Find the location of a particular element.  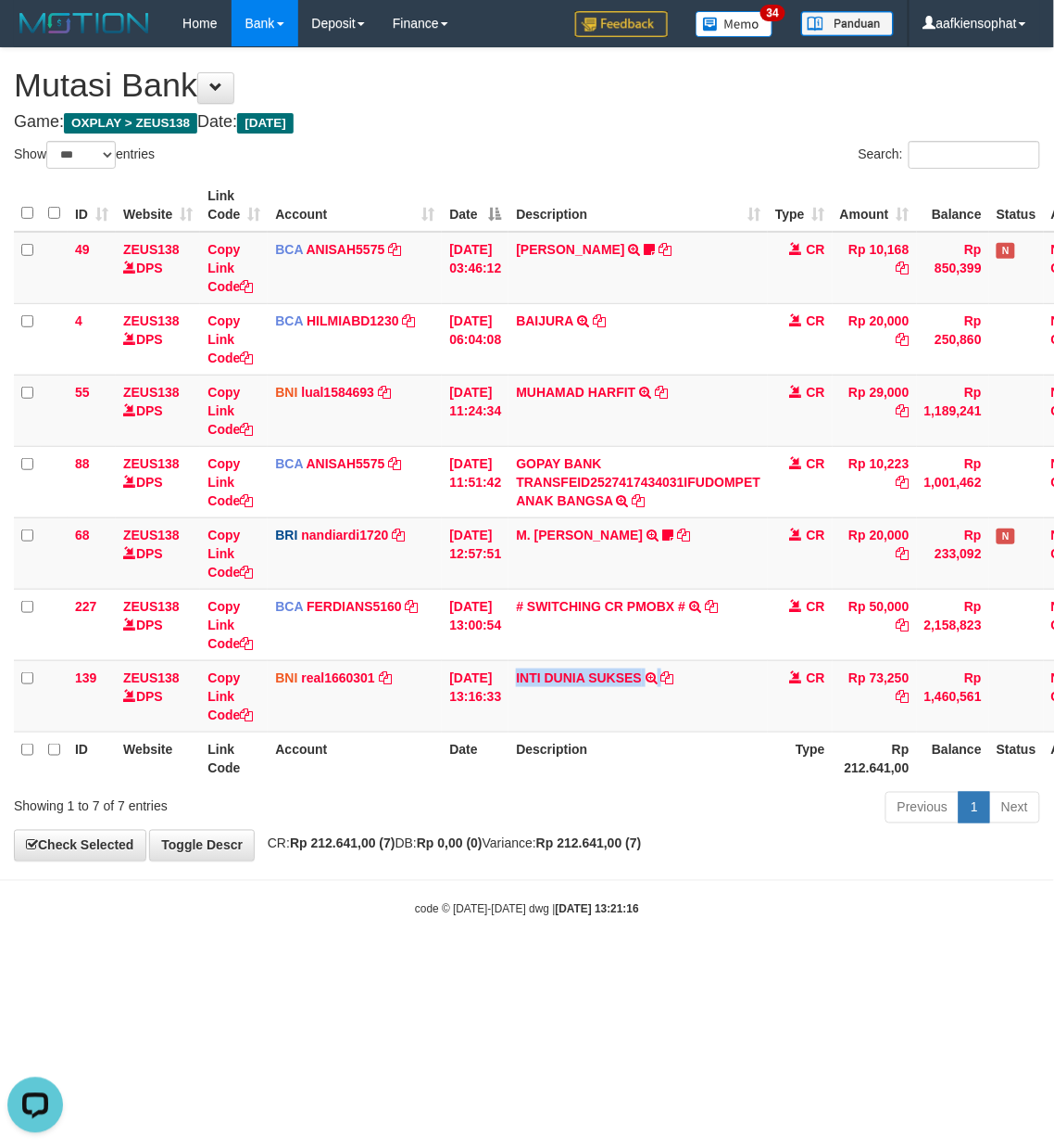

th: Amount: activate to sort column ascending is located at coordinates (875, 205).